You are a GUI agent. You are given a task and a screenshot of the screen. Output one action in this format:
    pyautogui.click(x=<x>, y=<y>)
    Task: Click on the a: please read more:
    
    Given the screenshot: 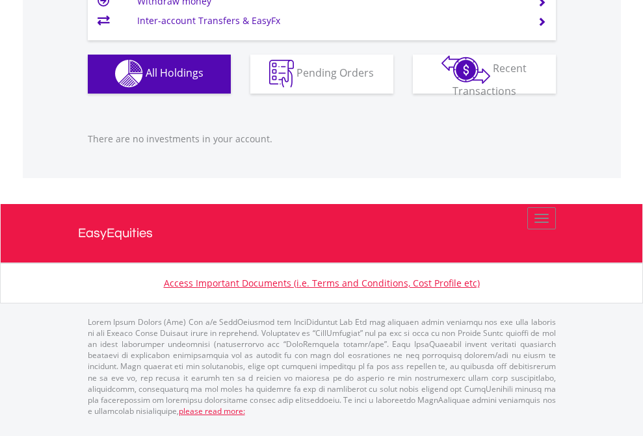 What is the action you would take?
    pyautogui.click(x=212, y=411)
    